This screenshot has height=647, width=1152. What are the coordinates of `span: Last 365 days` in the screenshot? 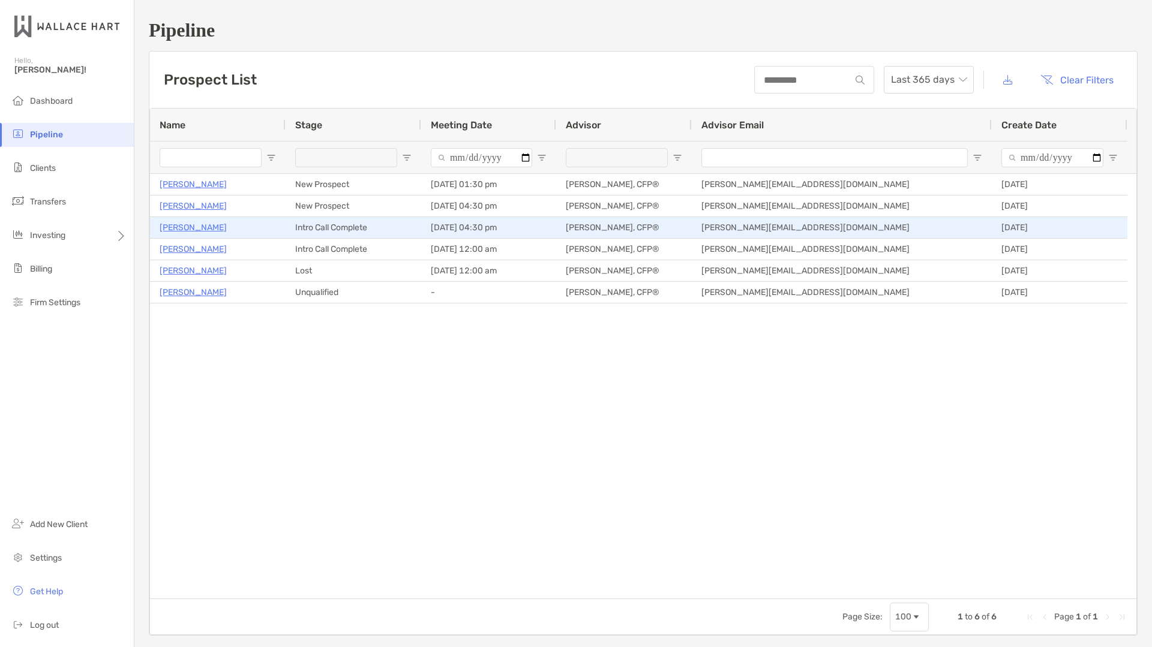 It's located at (929, 80).